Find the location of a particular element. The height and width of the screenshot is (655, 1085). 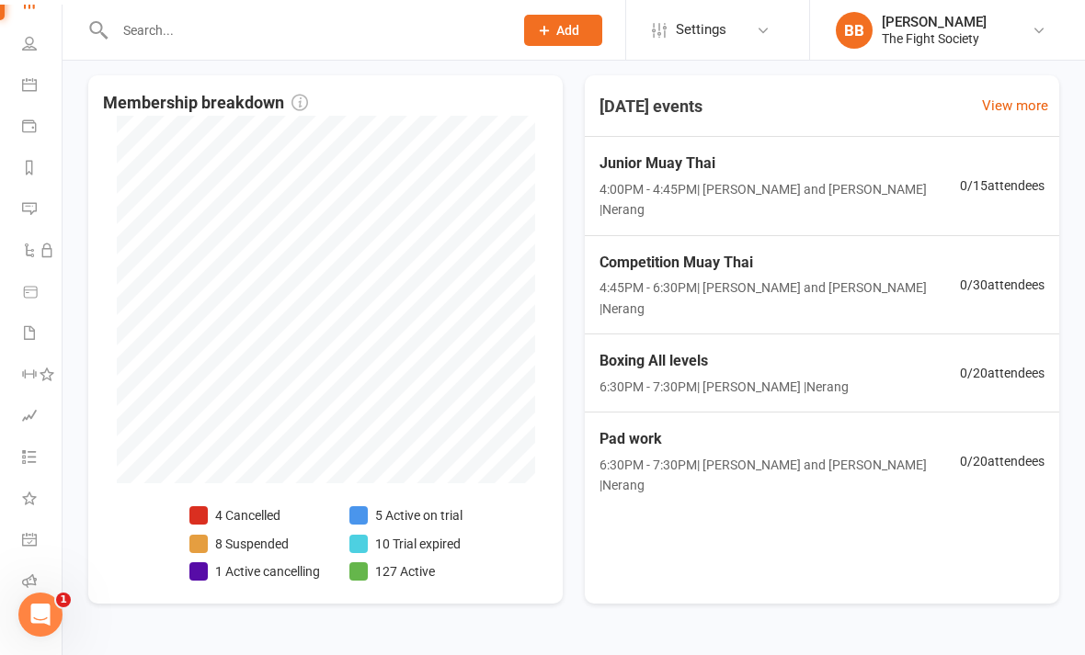

a: What's New is located at coordinates (42, 500).